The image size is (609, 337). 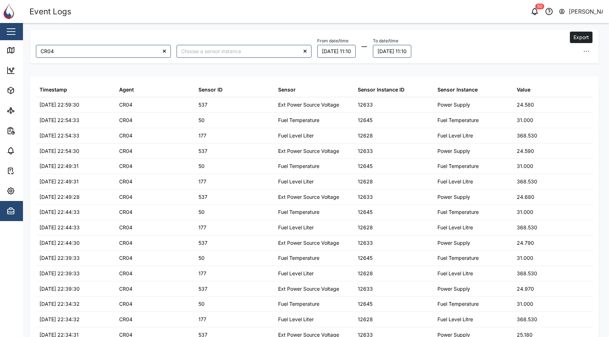 What do you see at coordinates (524, 90) in the screenshot?
I see `div: Value` at bounding box center [524, 90].